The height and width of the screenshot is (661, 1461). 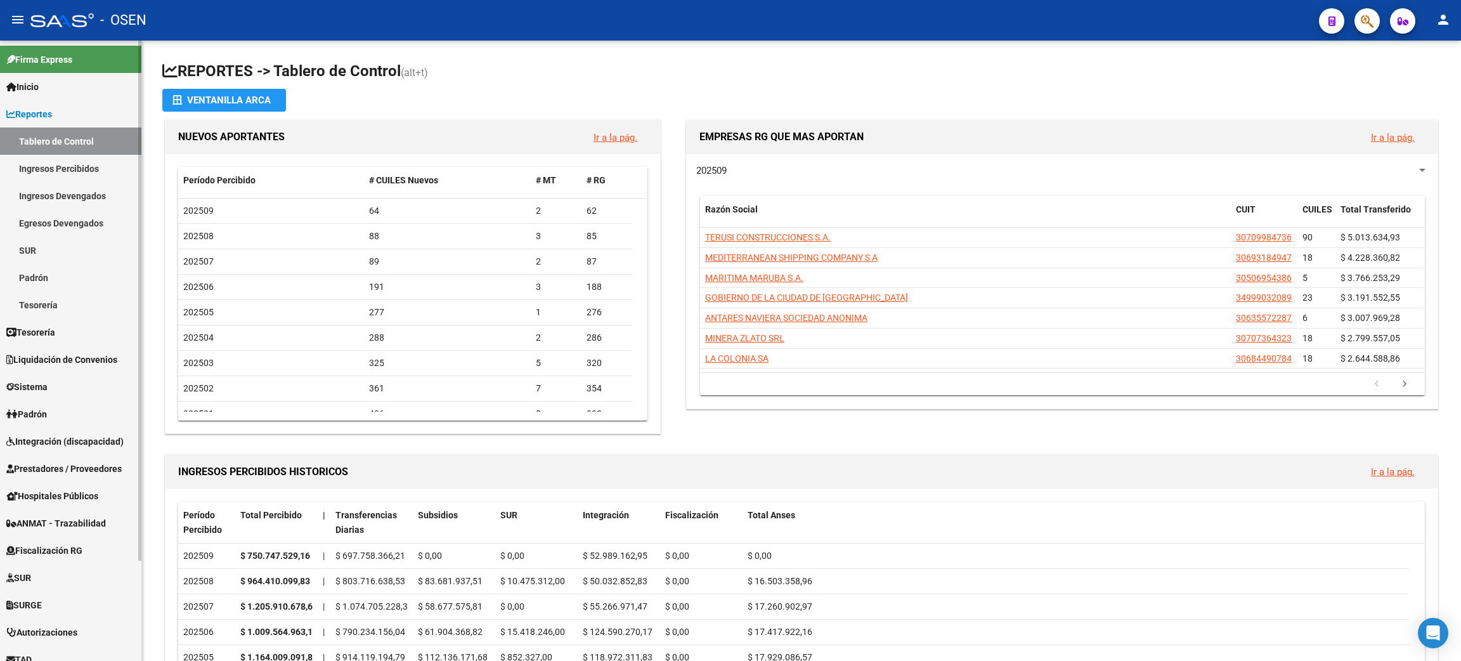 What do you see at coordinates (754, 278) in the screenshot?
I see `span: MARITIMA MARUBA S.A.` at bounding box center [754, 278].